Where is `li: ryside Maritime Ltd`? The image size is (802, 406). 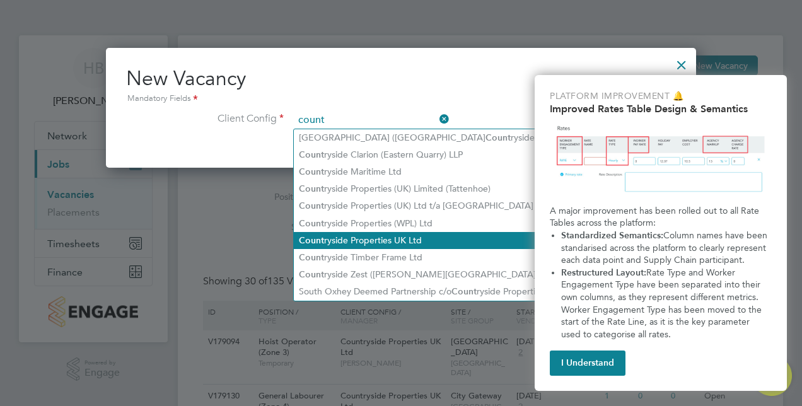 li: ryside Maritime Ltd is located at coordinates (436, 171).